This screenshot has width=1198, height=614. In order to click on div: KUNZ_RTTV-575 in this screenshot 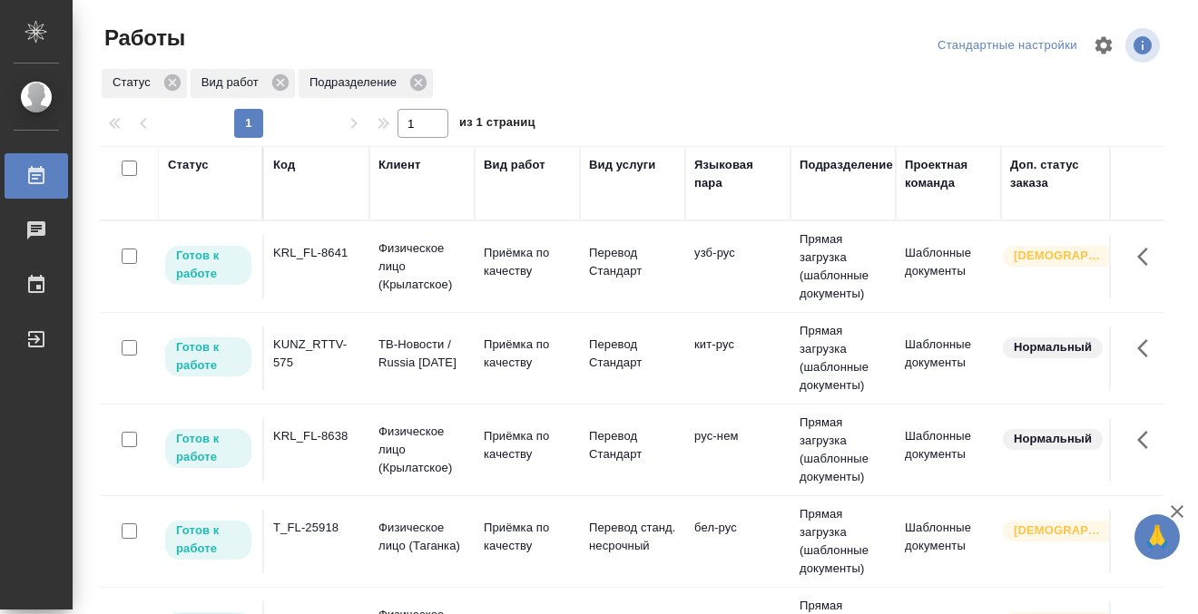, I will do `click(317, 354)`.